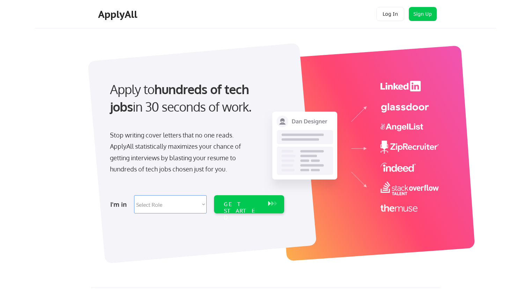 The image size is (531, 289). Describe the element at coordinates (423, 14) in the screenshot. I see `button: Sign Up` at that location.